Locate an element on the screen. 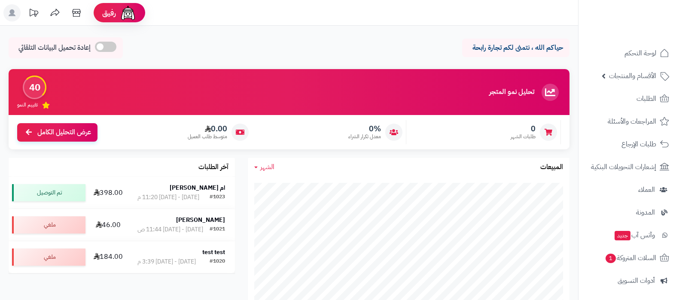  span: إعادة تحميل البيانات التلقائي is located at coordinates (55, 48).